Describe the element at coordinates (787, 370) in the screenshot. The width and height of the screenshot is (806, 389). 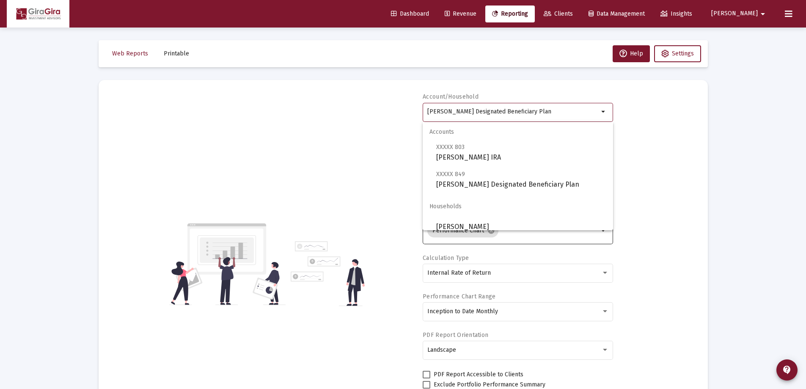
I see `mat-icon: contact_support` at that location.